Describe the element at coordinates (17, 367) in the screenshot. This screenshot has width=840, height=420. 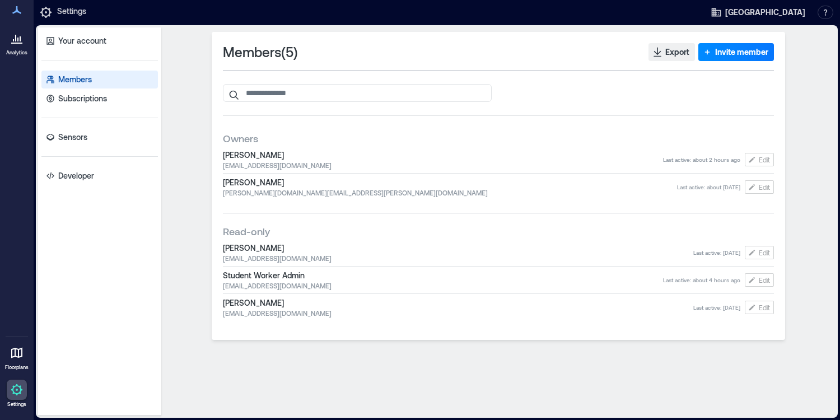
I see `p: Floorplans` at that location.